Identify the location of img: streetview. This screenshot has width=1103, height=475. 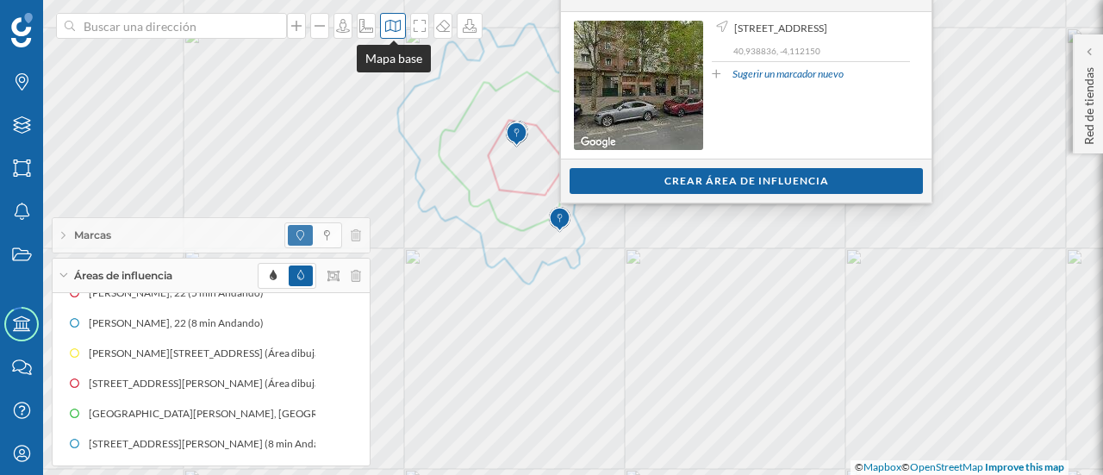
(639, 85).